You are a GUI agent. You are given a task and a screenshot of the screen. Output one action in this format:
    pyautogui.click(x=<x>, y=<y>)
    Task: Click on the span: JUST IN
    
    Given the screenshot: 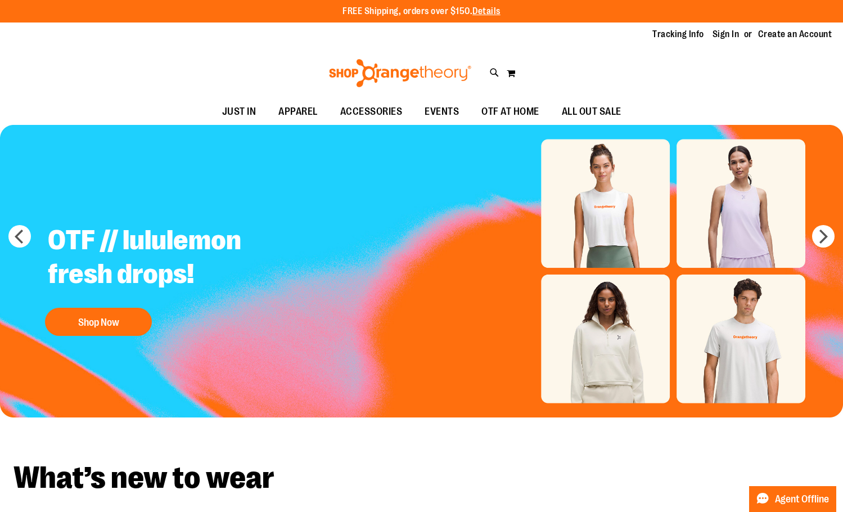 What is the action you would take?
    pyautogui.click(x=239, y=111)
    